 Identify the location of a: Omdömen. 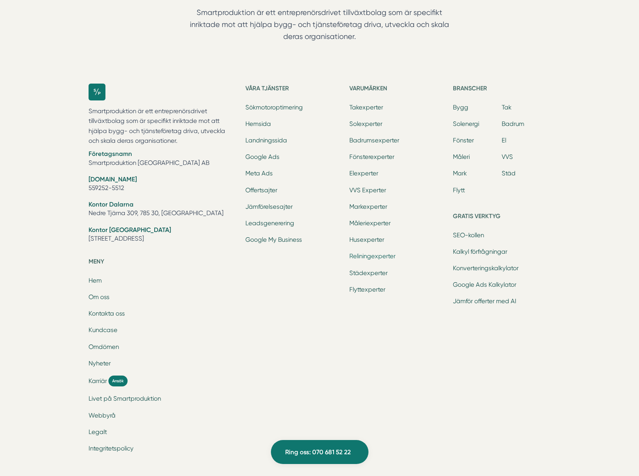
(103, 347).